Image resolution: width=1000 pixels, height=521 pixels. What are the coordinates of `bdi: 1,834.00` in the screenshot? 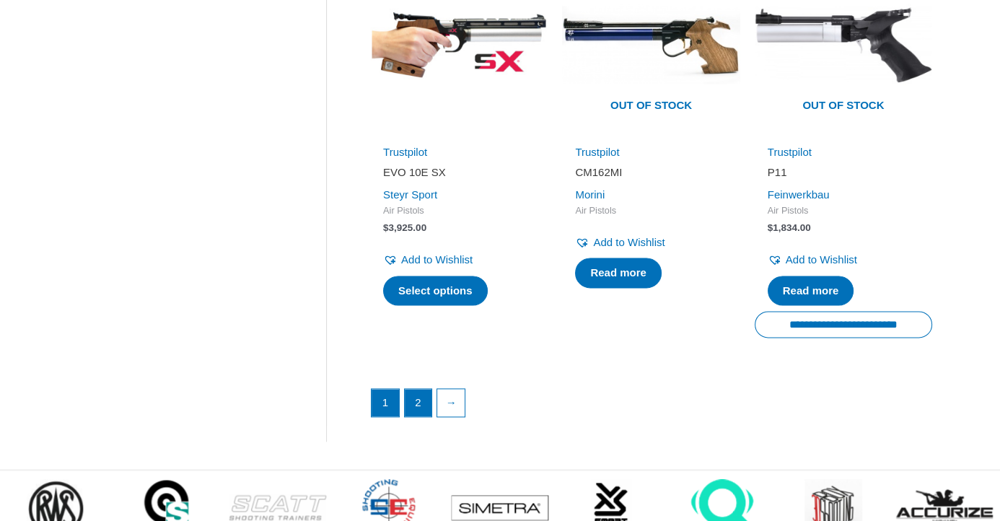 It's located at (789, 227).